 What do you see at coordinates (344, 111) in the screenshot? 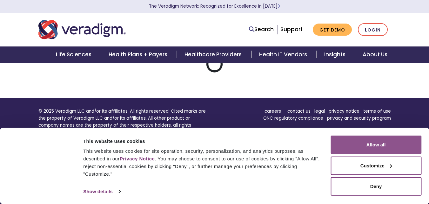
I see `a: privacy notice` at bounding box center [344, 111].